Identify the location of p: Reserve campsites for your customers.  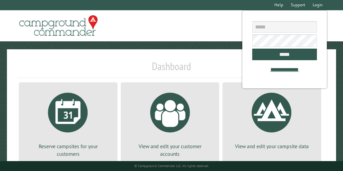
(68, 150).